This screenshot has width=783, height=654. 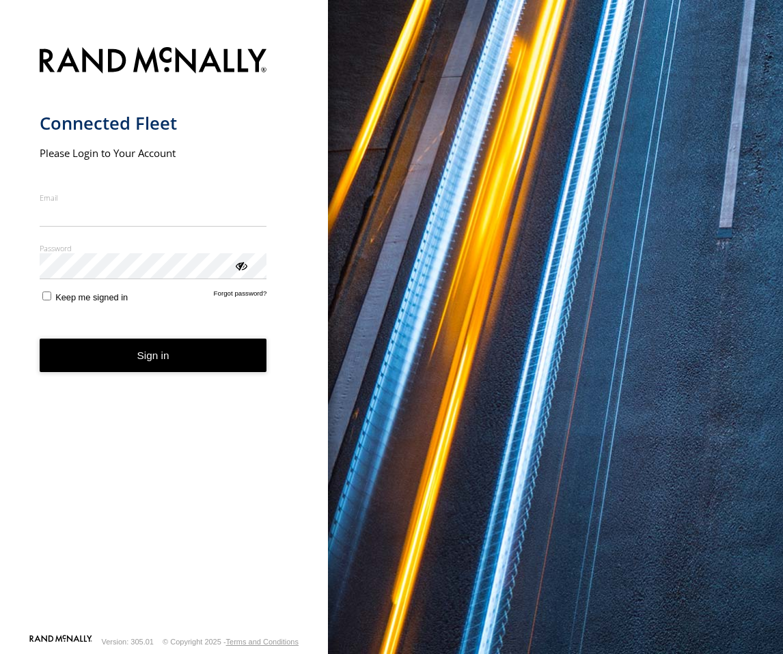 I want to click on label: Email, so click(x=153, y=197).